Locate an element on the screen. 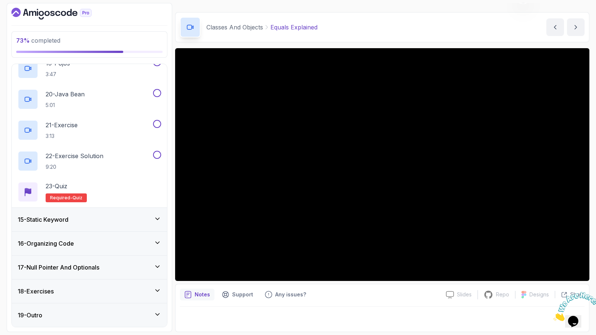 The image size is (596, 335). button: Feedback button is located at coordinates (285, 295).